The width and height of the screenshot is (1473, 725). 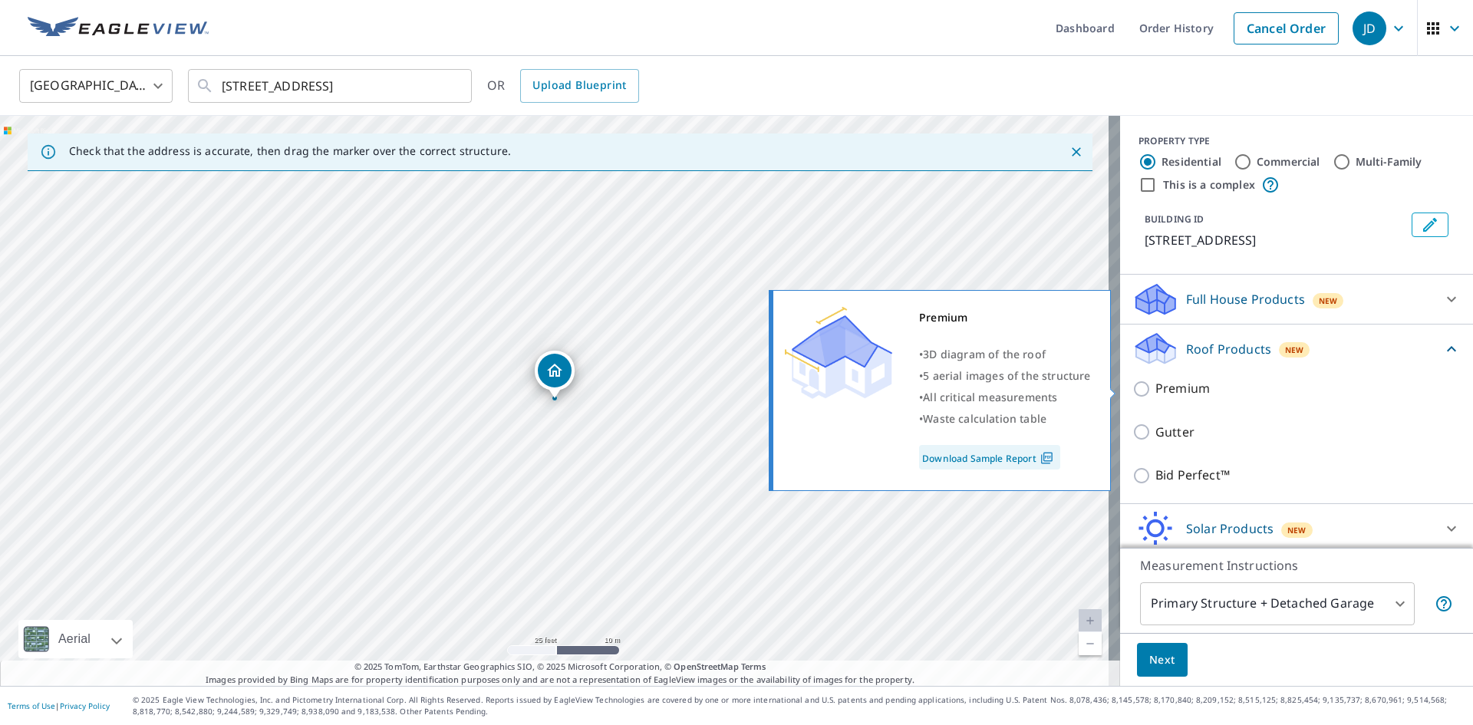 I want to click on label: Residential, so click(x=1191, y=162).